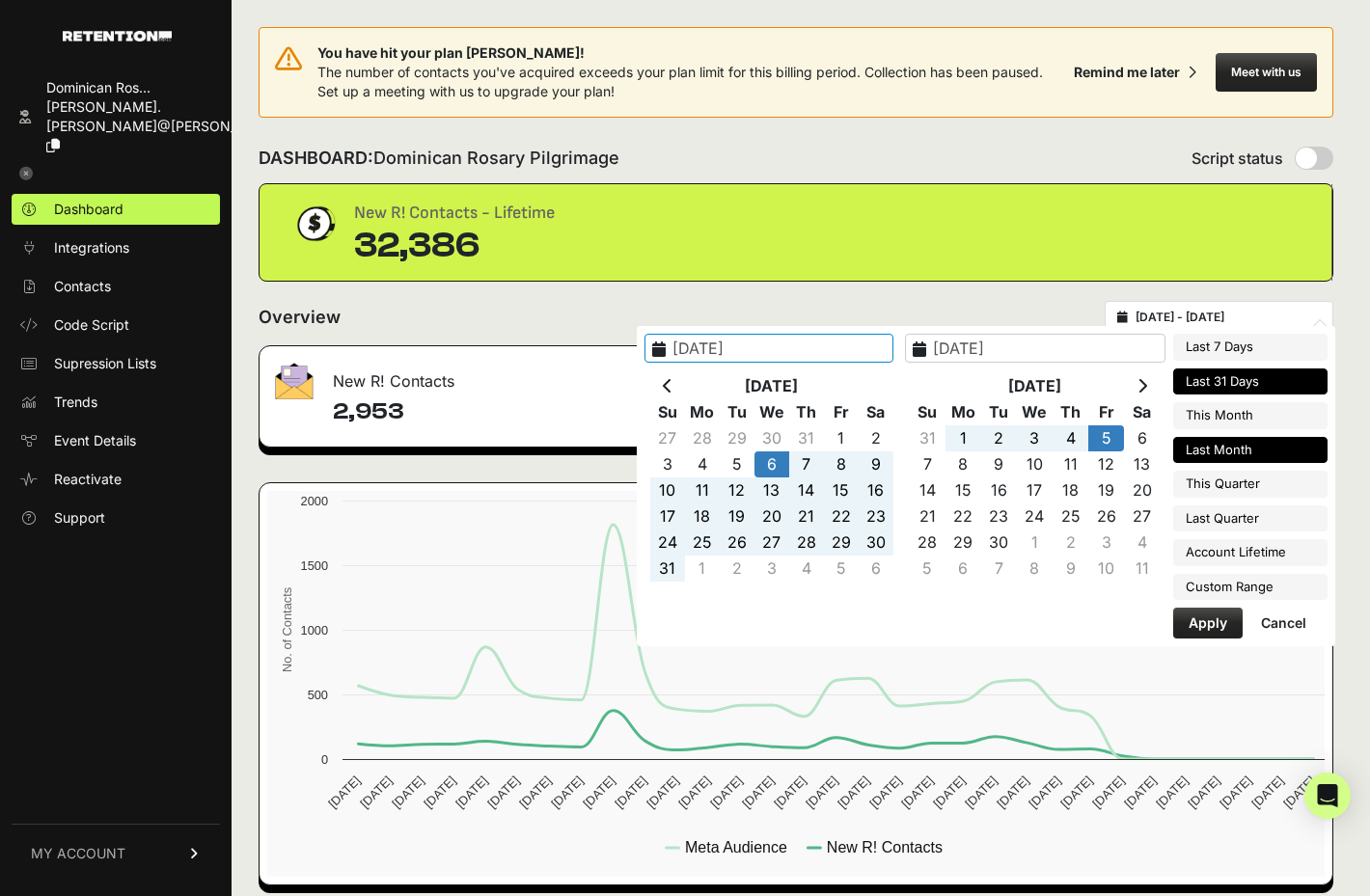  Describe the element at coordinates (79, 853) in the screenshot. I see `span: MY ACCOUNT` at that location.